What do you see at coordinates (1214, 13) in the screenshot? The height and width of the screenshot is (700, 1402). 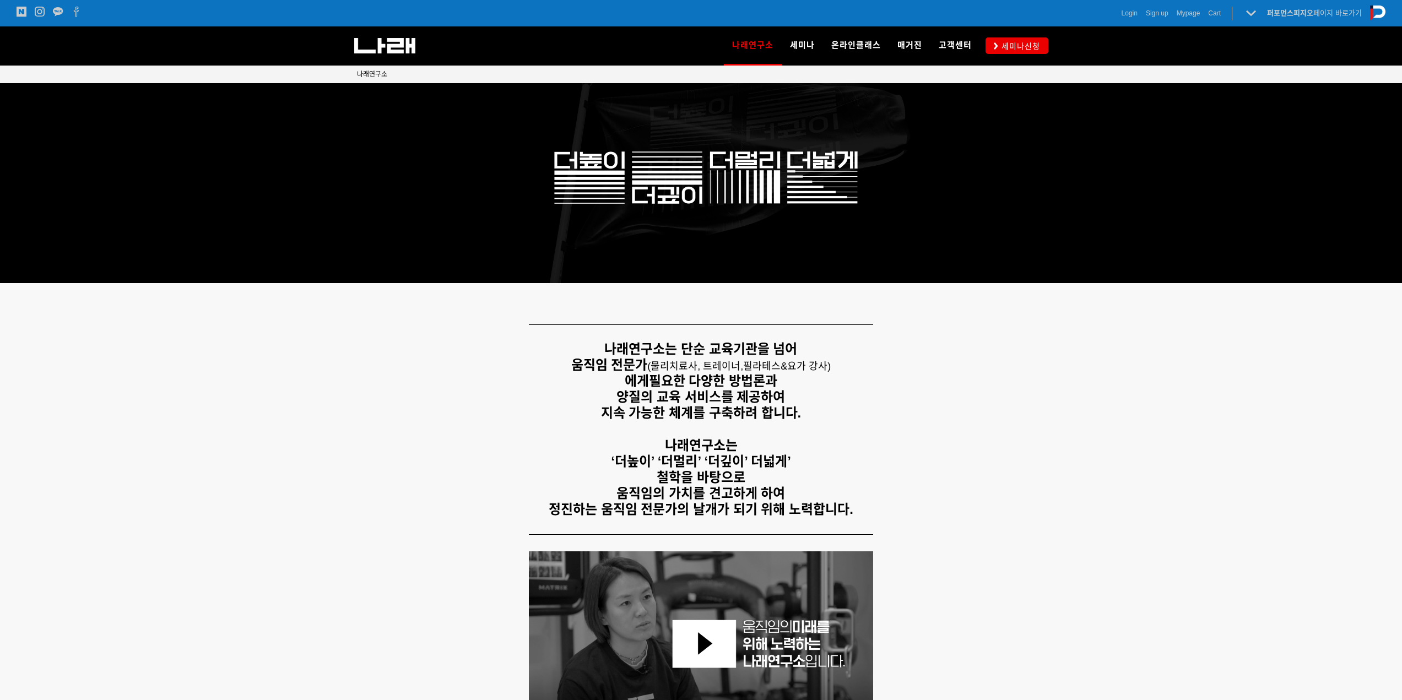 I see `span: Cart` at bounding box center [1214, 13].